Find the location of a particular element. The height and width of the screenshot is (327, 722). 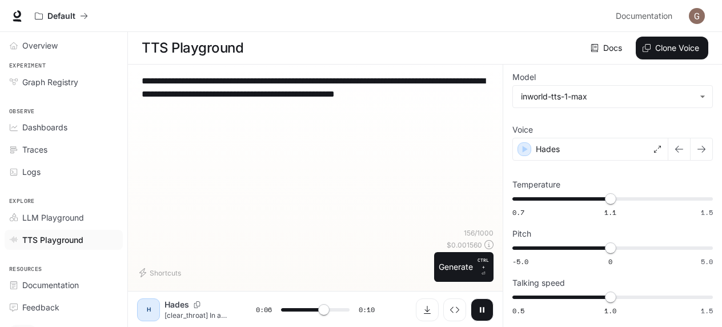

button: Clone Voice is located at coordinates (671, 48).